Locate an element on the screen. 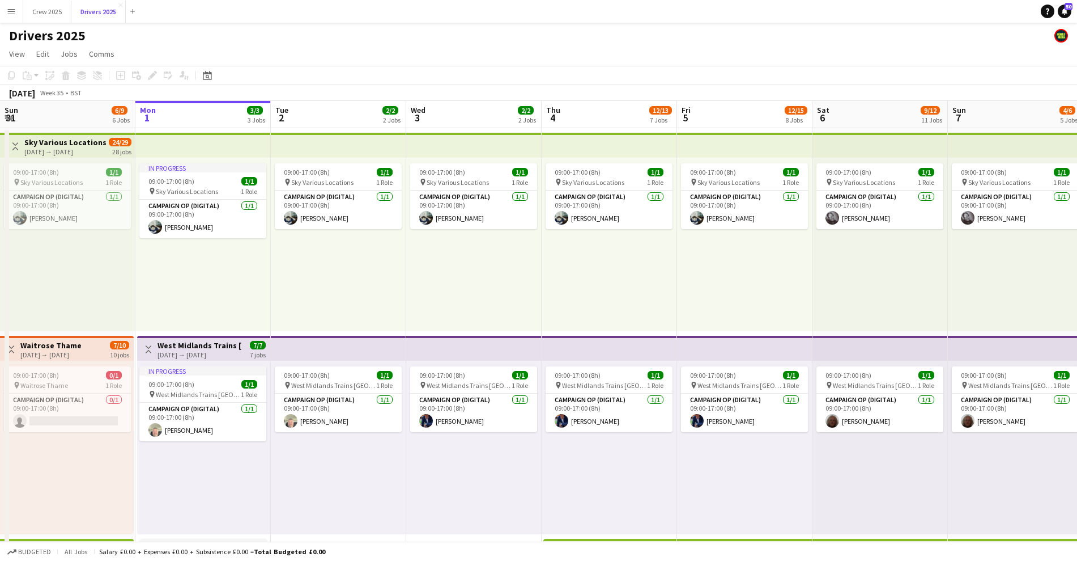  span: Budgeted is located at coordinates (35, 551).